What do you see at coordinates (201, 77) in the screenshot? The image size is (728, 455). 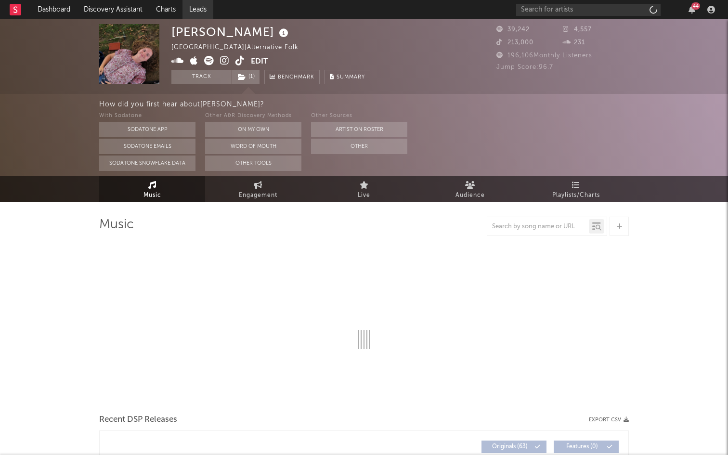 I see `button: Track` at bounding box center [201, 77].